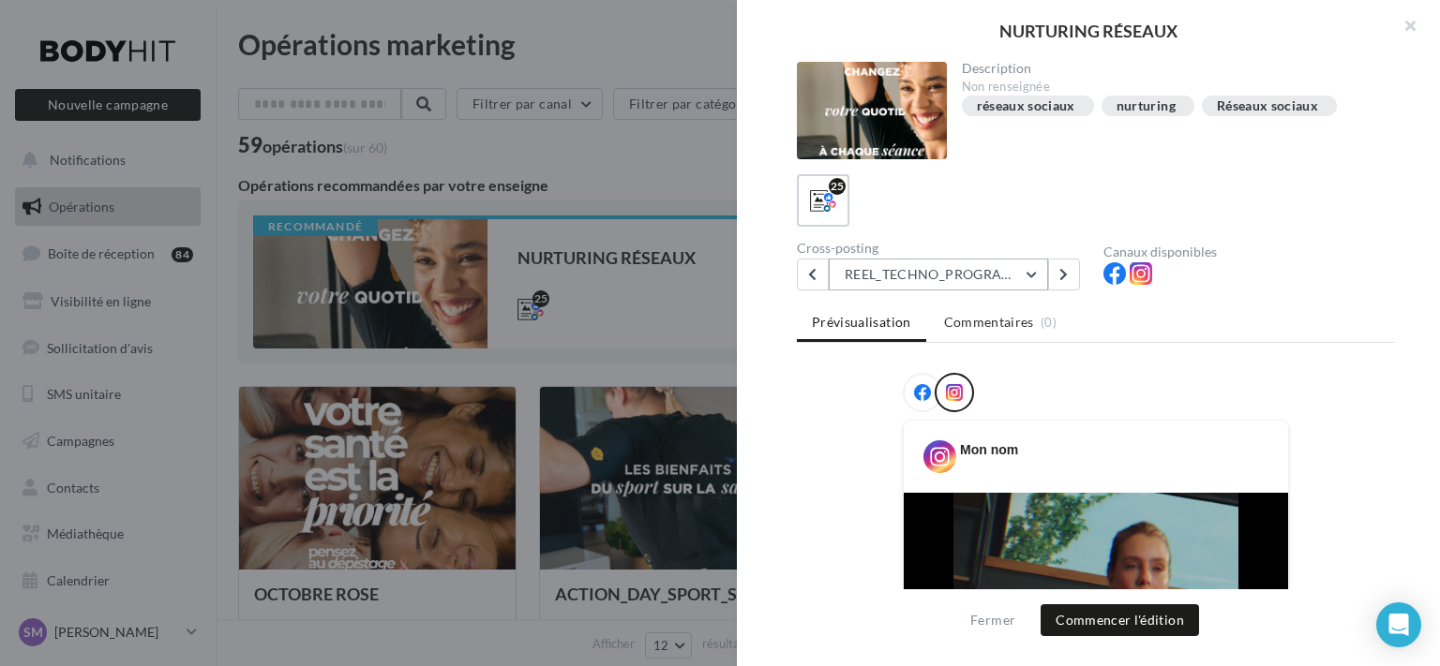  Describe the element at coordinates (1171, 87) in the screenshot. I see `div: Non renseignée` at that location.